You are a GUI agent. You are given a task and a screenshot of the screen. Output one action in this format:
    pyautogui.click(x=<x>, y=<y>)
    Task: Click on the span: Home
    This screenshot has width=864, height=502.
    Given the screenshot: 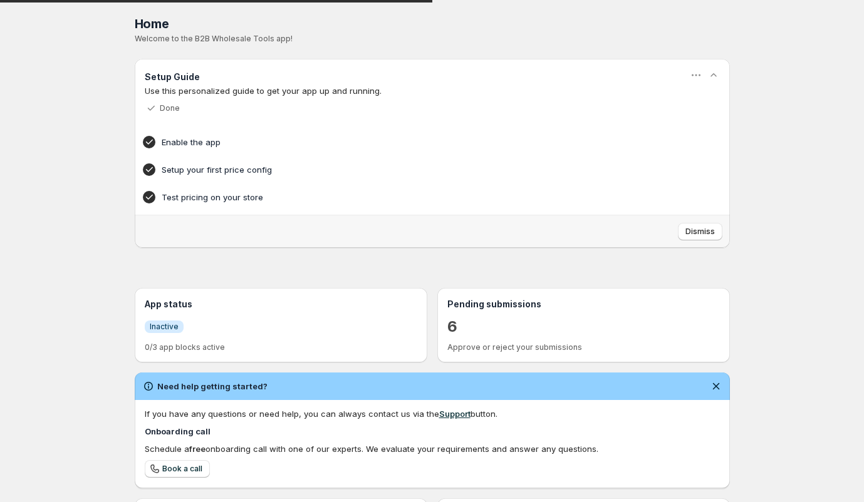 What is the action you would take?
    pyautogui.click(x=152, y=24)
    